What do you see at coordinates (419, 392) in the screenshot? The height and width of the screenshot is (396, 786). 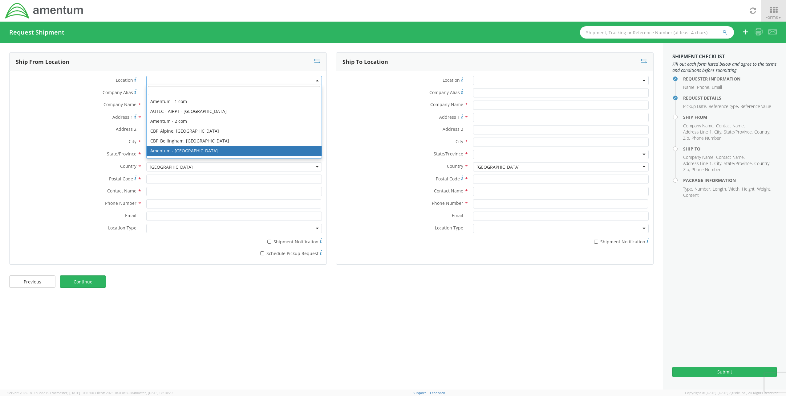 I see `a: Support` at bounding box center [419, 392].